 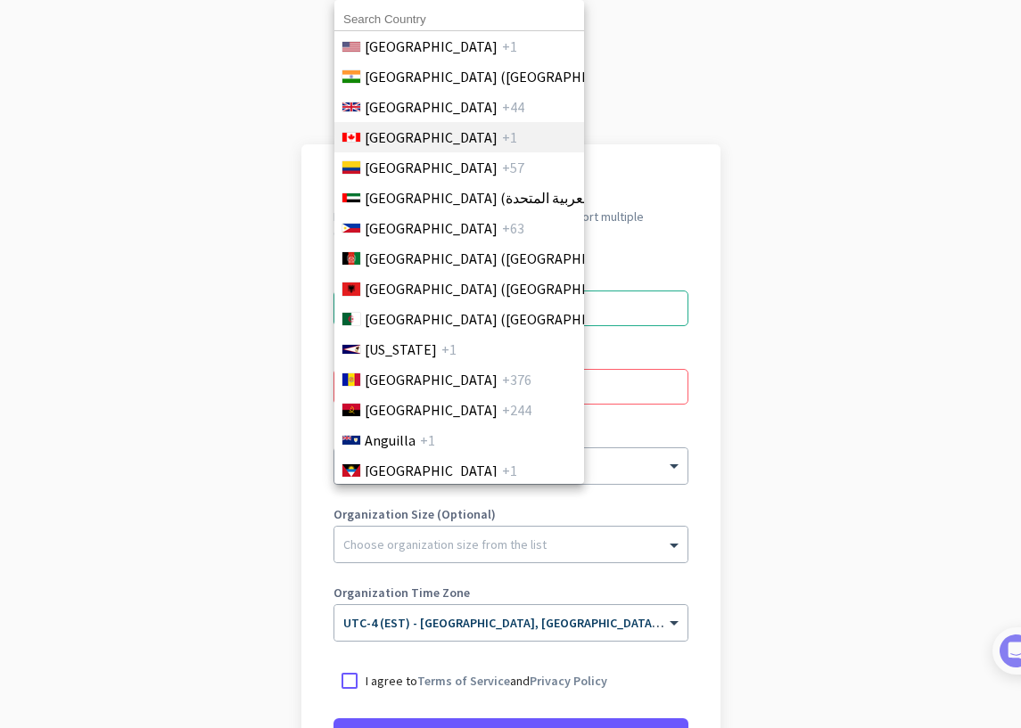 What do you see at coordinates (516, 380) in the screenshot?
I see `span: +376` at bounding box center [516, 380].